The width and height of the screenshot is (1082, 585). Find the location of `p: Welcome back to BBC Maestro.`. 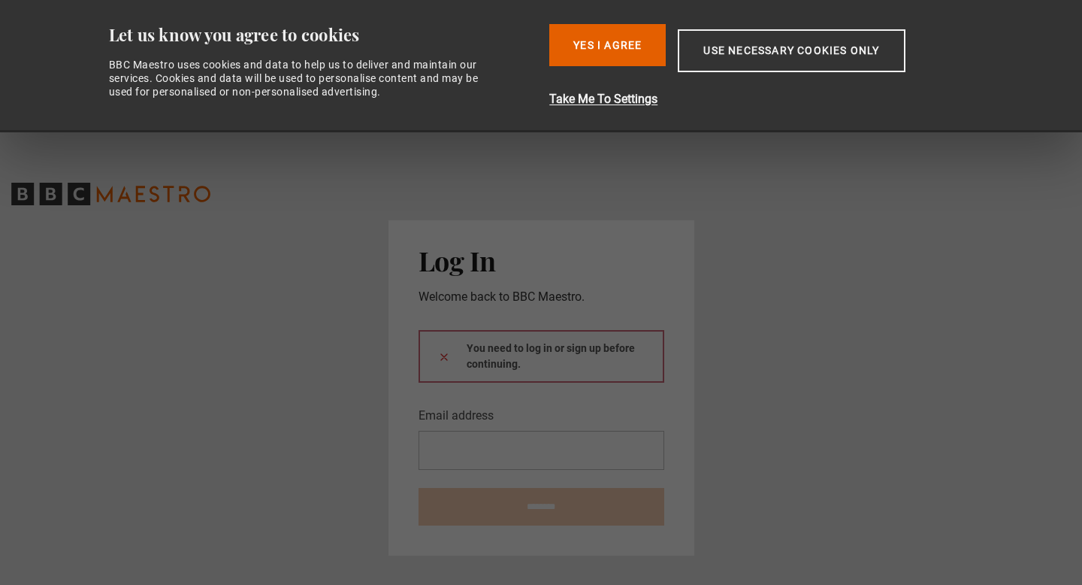

p: Welcome back to BBC Maestro. is located at coordinates (541, 297).